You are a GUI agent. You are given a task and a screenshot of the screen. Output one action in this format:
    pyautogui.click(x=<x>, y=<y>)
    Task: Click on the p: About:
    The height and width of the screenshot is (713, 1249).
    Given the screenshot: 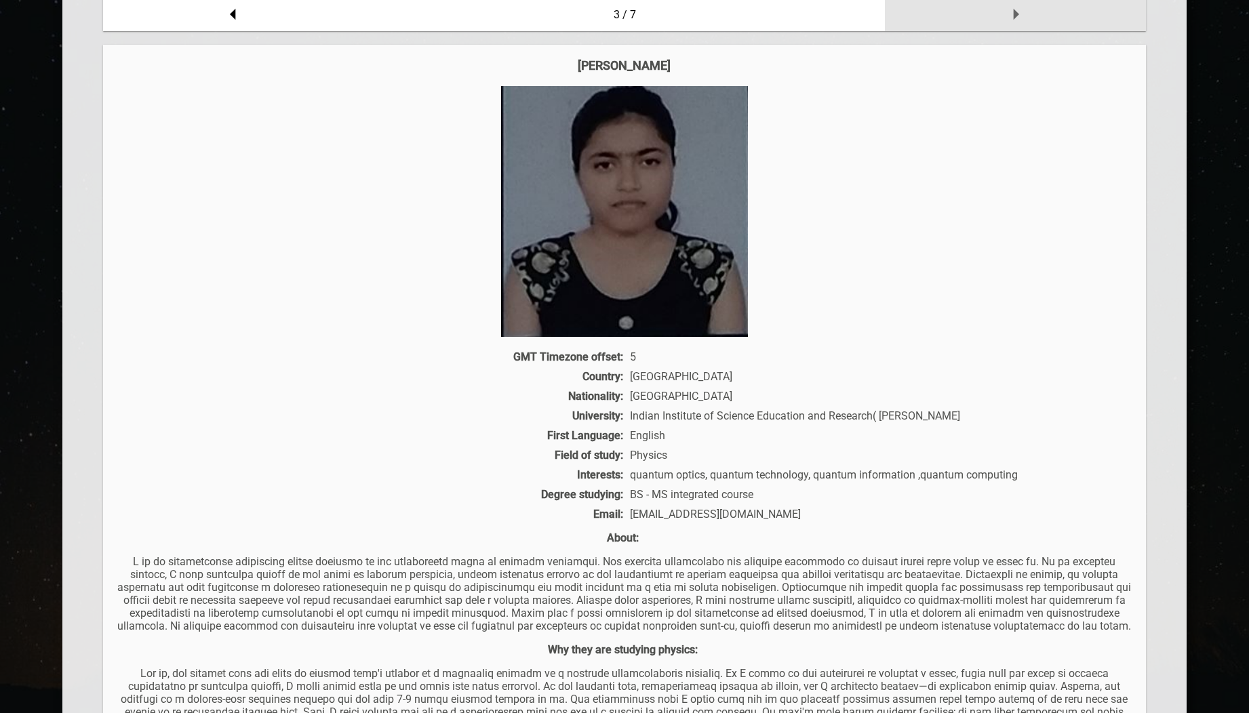 What is the action you would take?
    pyautogui.click(x=624, y=538)
    